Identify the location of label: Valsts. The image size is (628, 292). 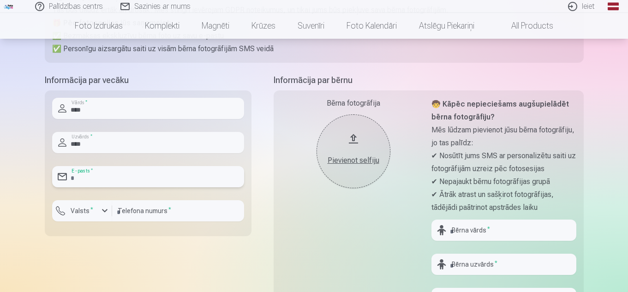
(82, 211).